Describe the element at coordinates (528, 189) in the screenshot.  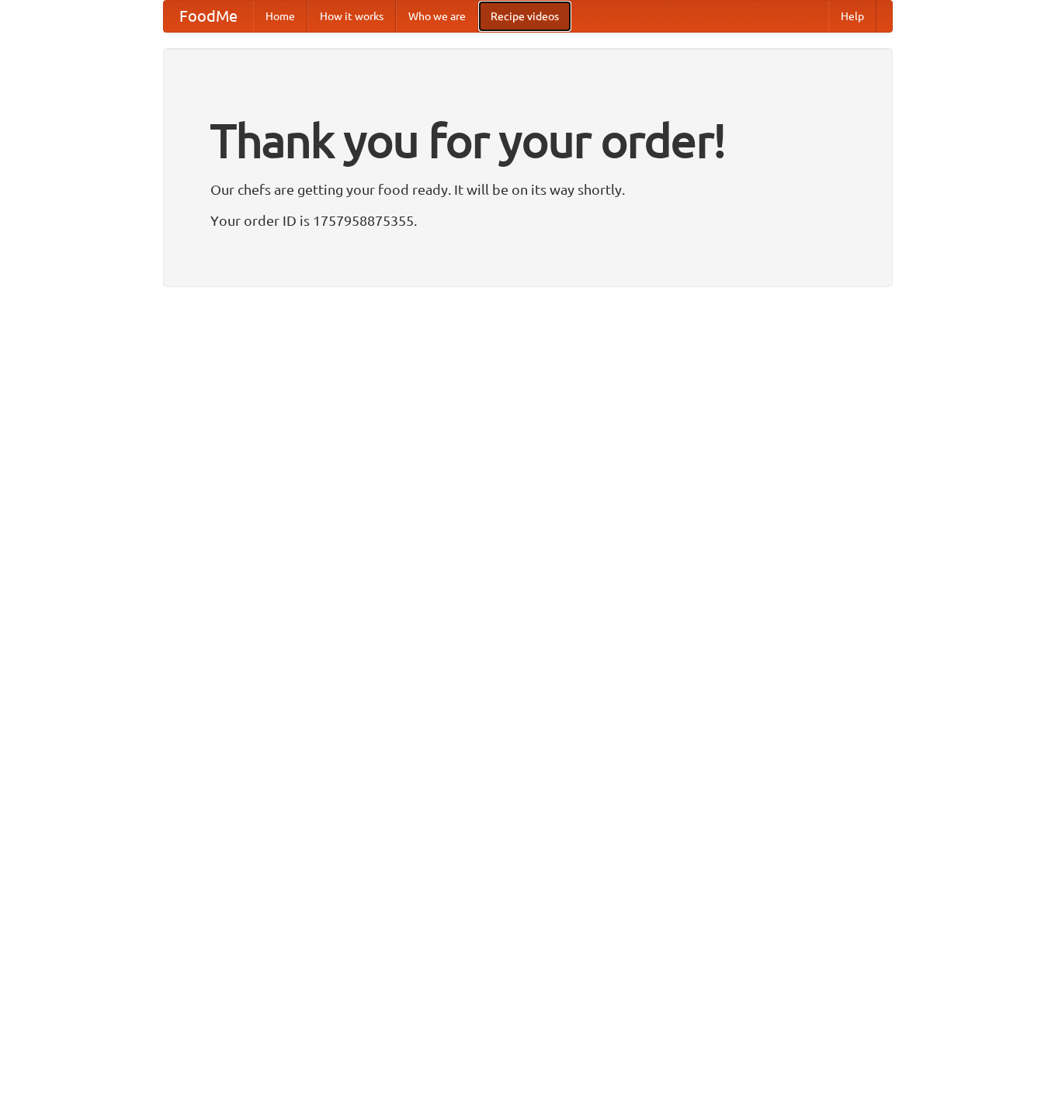
I see `p: Our chefs are getting your food ready. It will be on its way shortly.` at that location.